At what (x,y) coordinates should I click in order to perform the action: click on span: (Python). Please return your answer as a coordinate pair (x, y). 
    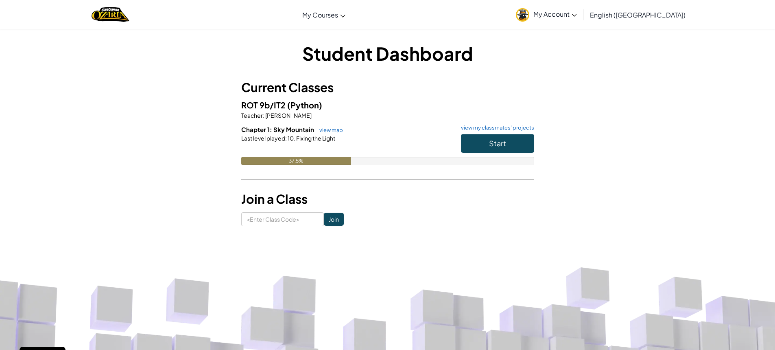
    Looking at the image, I should click on (305, 105).